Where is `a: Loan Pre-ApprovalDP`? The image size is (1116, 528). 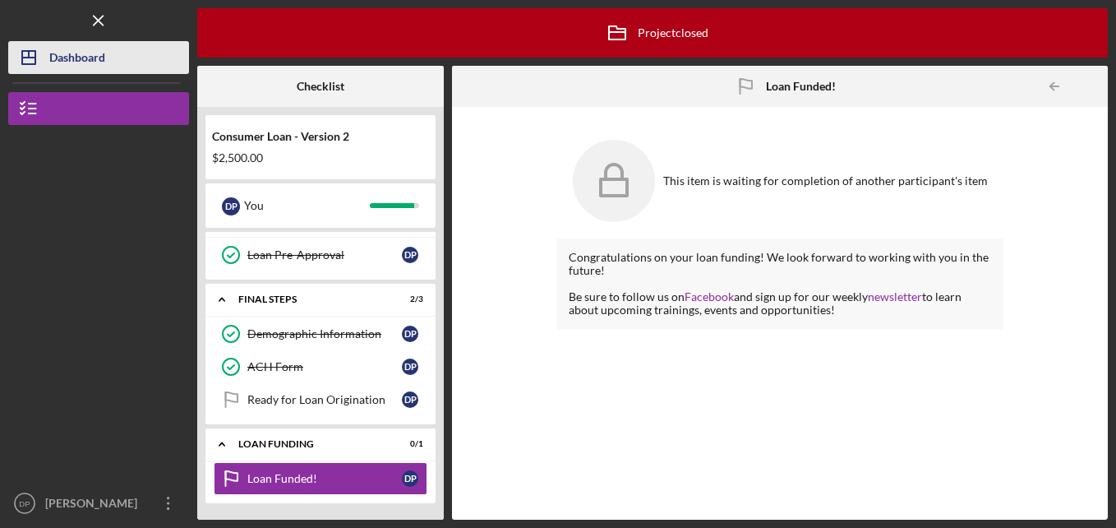 a: Loan Pre-ApprovalDP is located at coordinates (321, 255).